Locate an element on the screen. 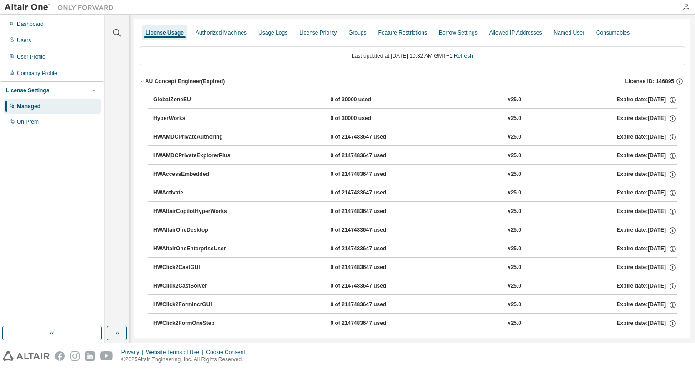 The image size is (695, 369). div: HWAMDCPrivateAuthoring is located at coordinates (194, 137).